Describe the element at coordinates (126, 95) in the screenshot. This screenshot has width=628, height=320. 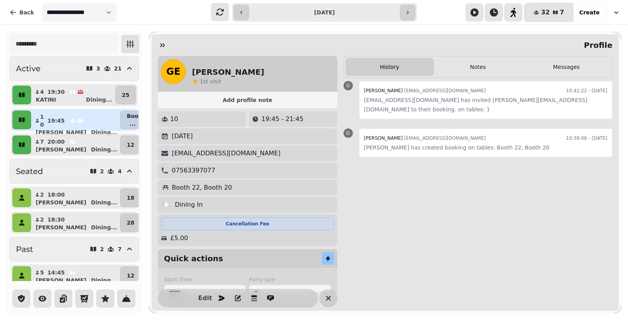
I see `p: 25` at that location.